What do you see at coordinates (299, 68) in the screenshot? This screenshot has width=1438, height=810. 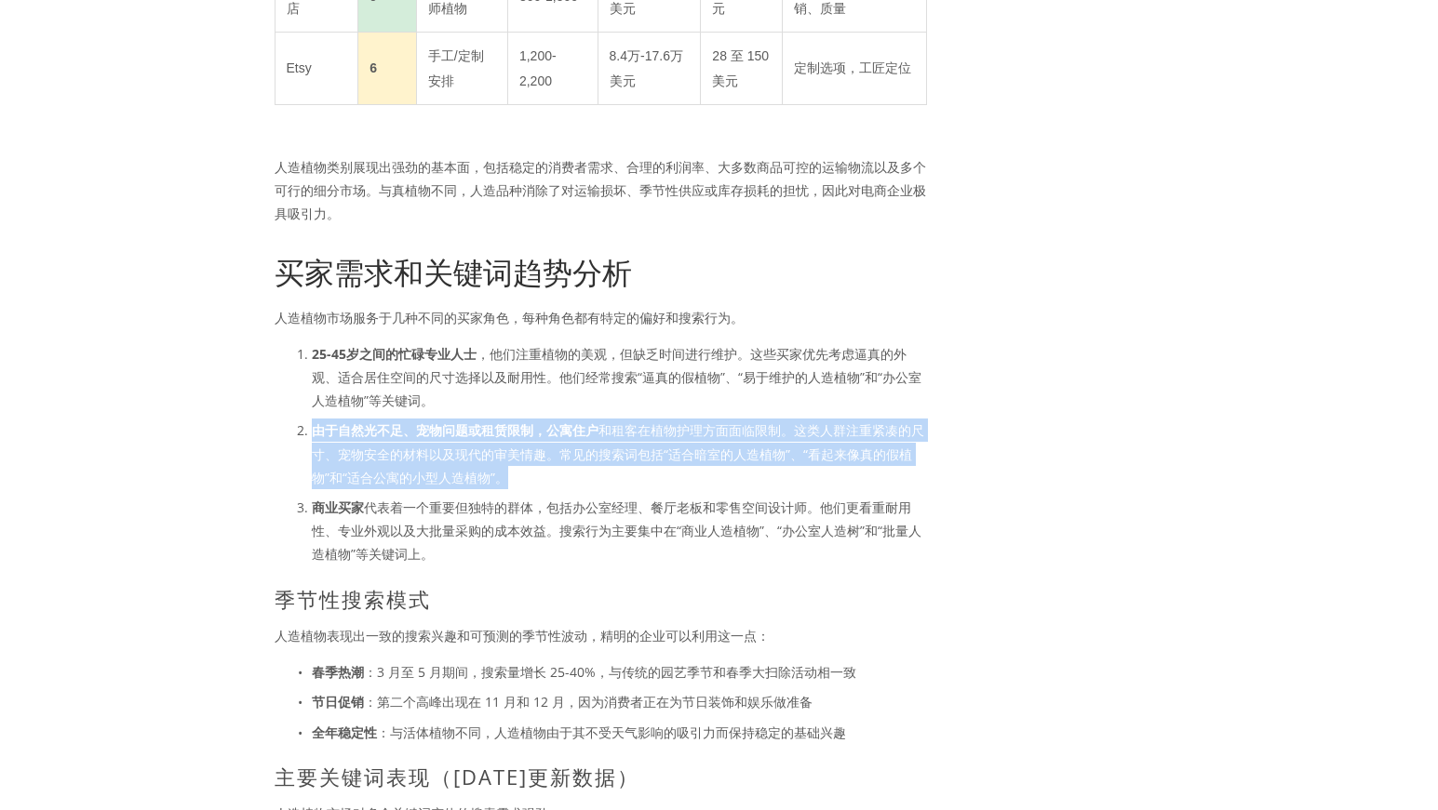 I see `font: Etsy` at bounding box center [299, 68].